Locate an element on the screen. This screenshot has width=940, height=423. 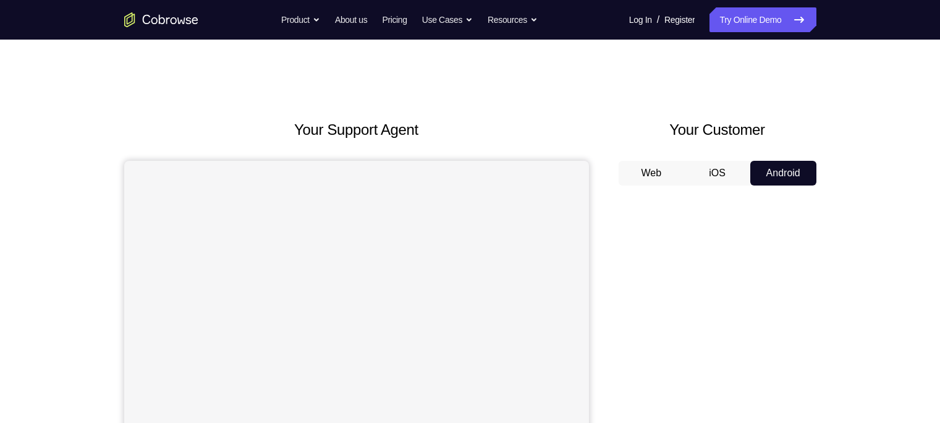
a: Log In is located at coordinates (640, 20).